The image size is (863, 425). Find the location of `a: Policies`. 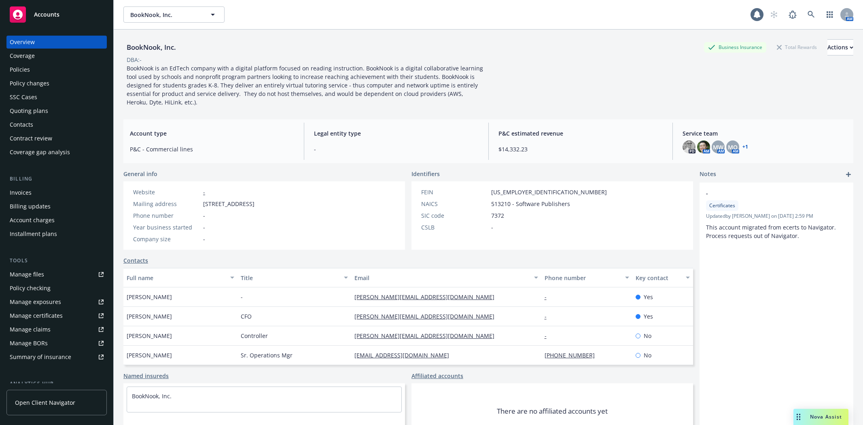

a: Policies is located at coordinates (57, 70).